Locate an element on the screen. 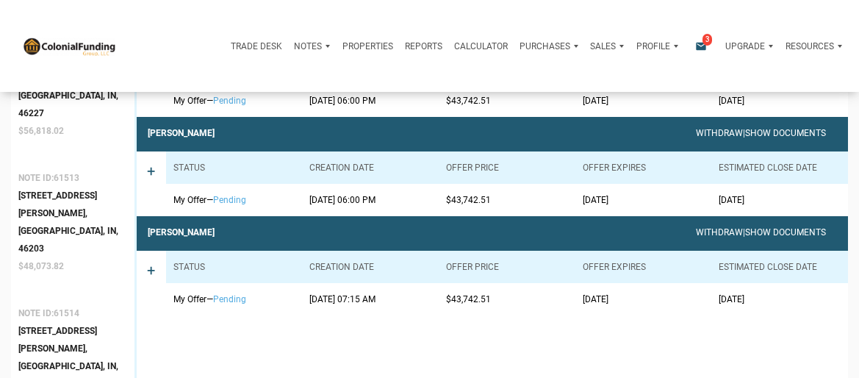  span: 61513 is located at coordinates (66, 178).